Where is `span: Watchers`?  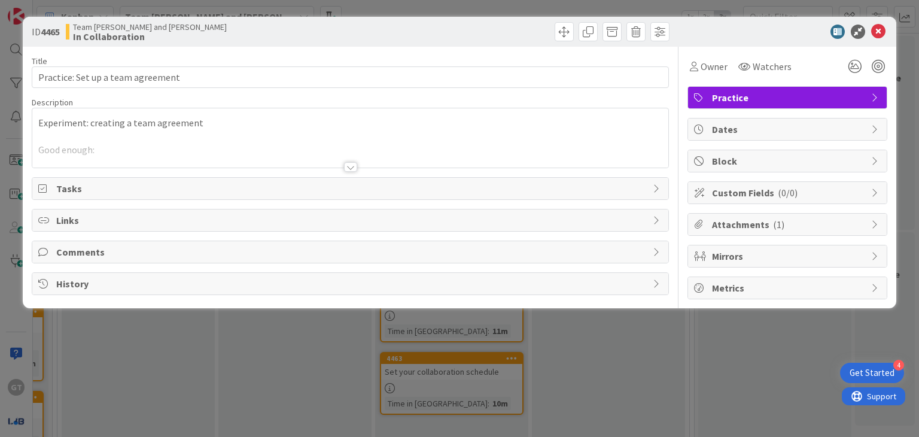
span: Watchers is located at coordinates (772, 66).